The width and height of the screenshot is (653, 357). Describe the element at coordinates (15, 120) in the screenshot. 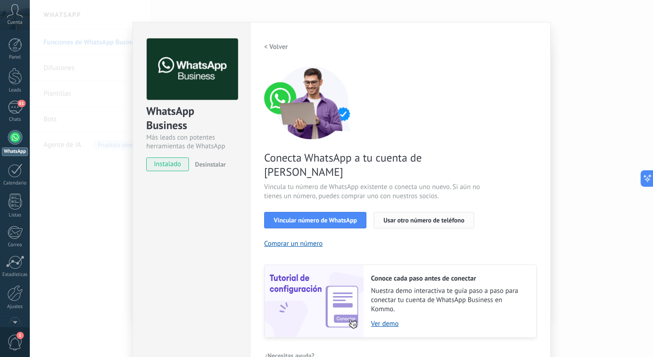

I see `div: Chats` at that location.